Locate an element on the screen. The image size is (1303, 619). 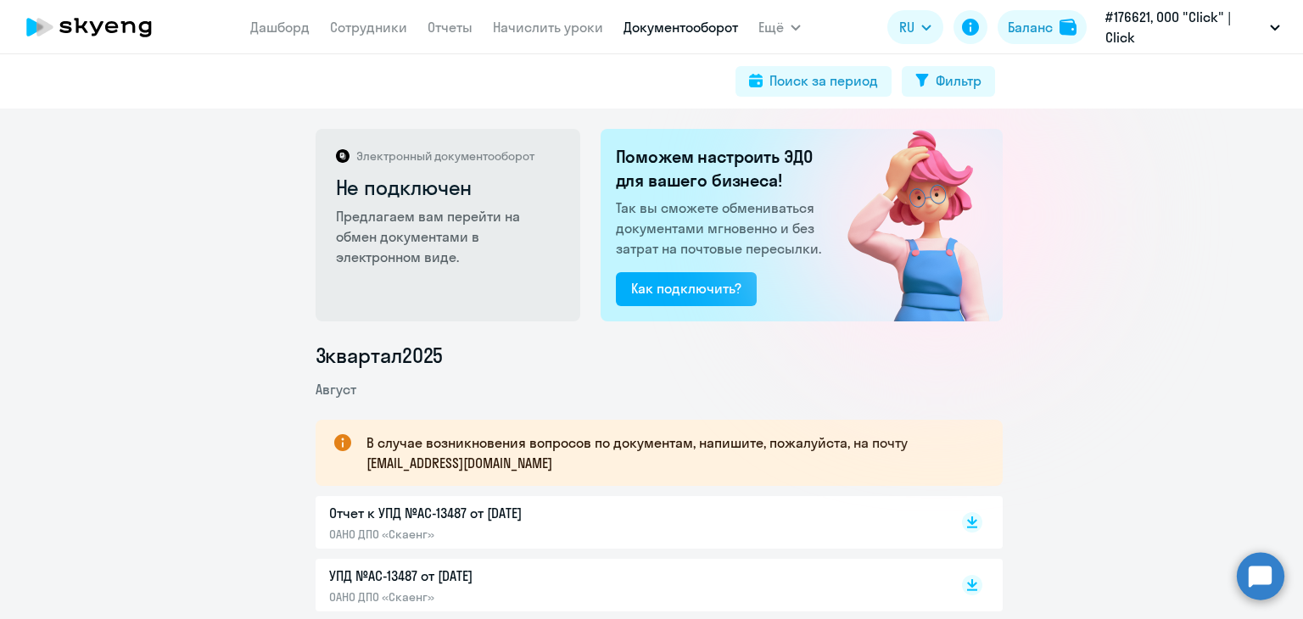
button: Как подключить? is located at coordinates (686, 289).